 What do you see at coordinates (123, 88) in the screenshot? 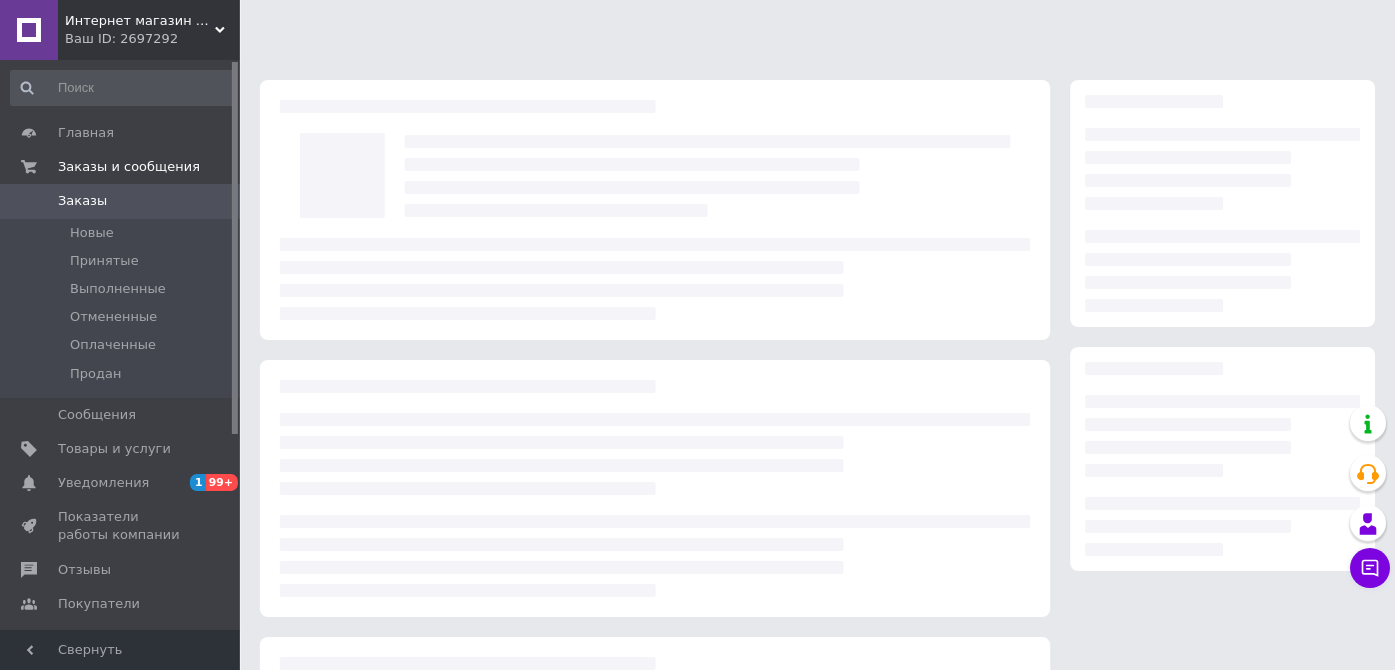
I see `input: Поиск` at bounding box center [123, 88].